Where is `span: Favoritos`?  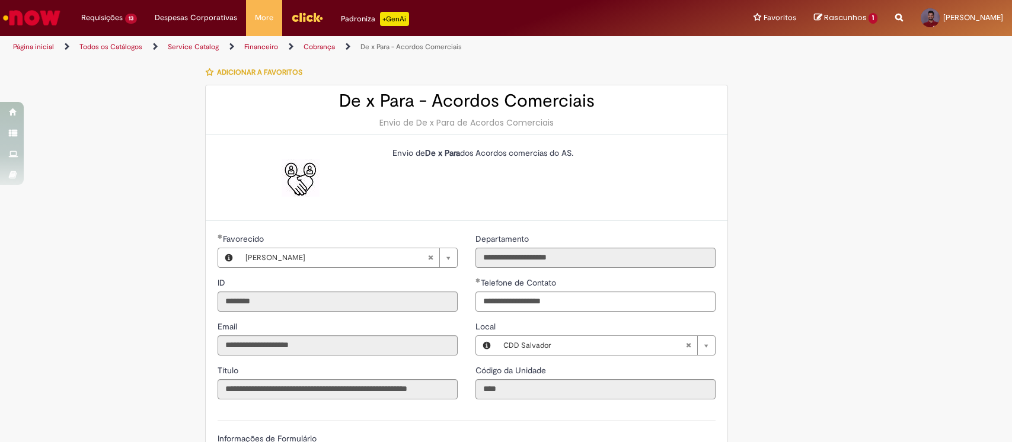
span: Favoritos is located at coordinates (780, 18).